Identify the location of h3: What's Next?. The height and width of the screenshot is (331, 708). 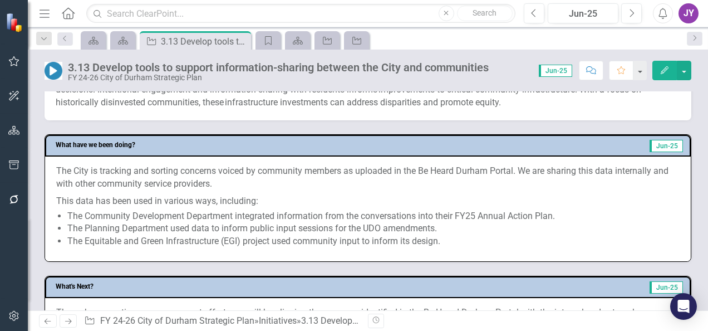
(220, 286).